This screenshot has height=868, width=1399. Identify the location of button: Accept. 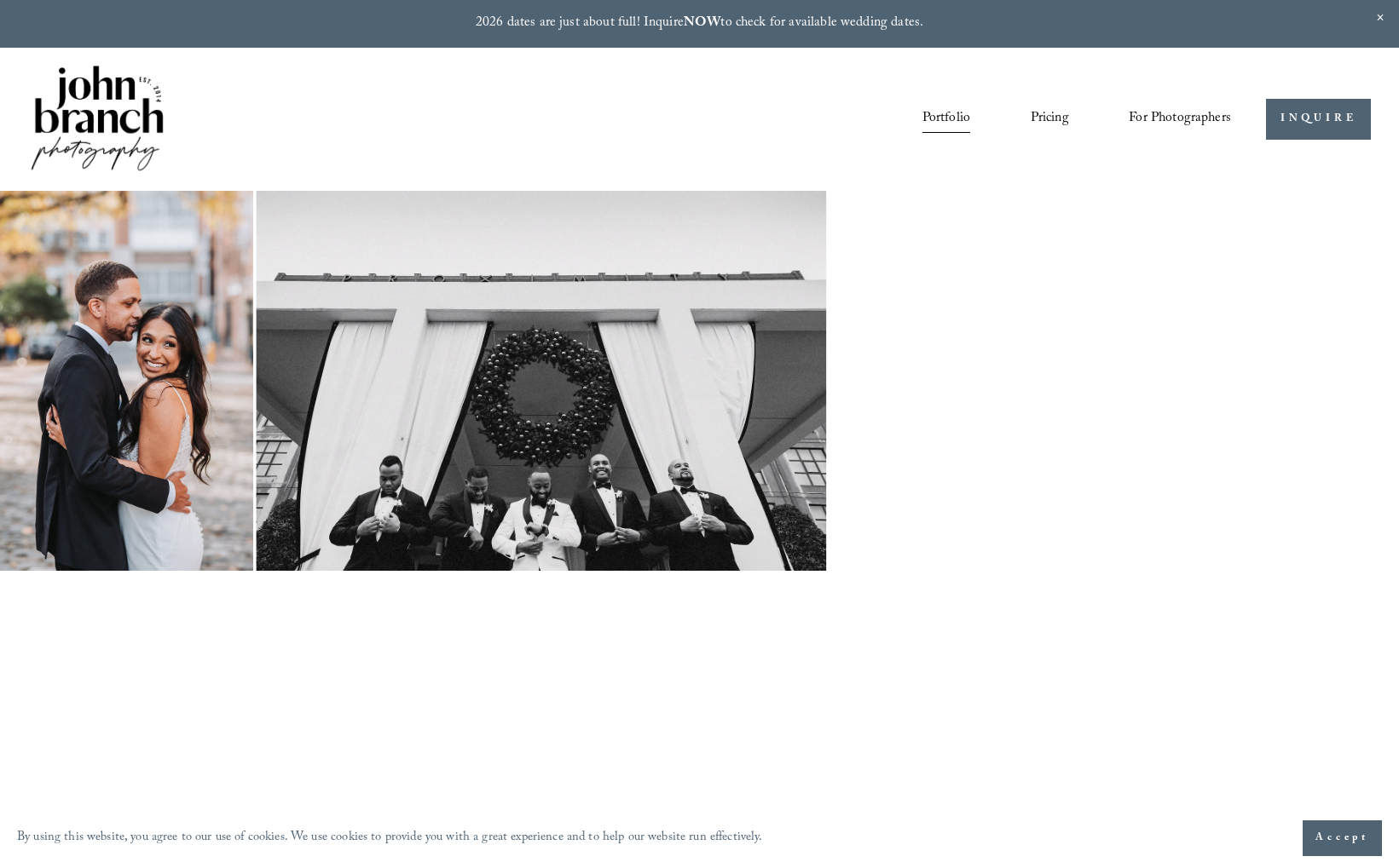
(1341, 838).